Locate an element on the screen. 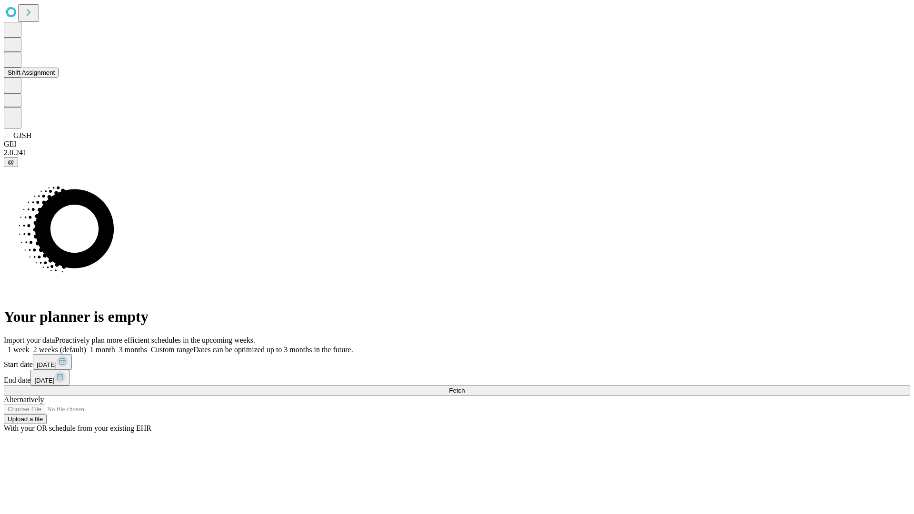  span: 3 months is located at coordinates (133, 349).